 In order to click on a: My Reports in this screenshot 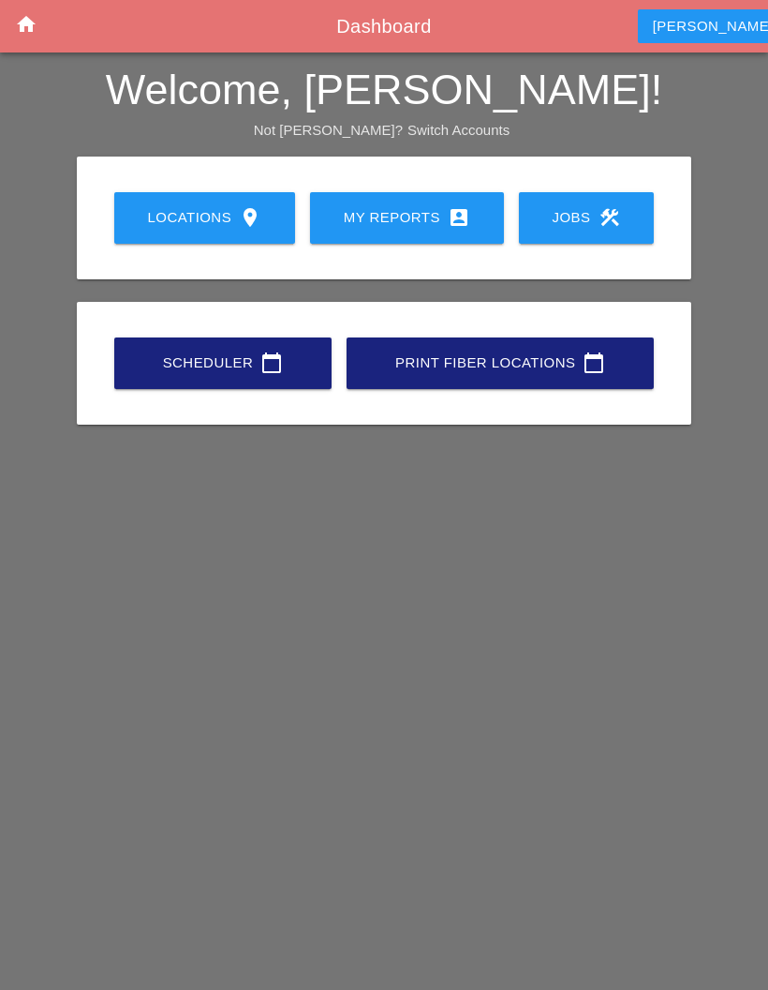, I will do `click(407, 217)`.